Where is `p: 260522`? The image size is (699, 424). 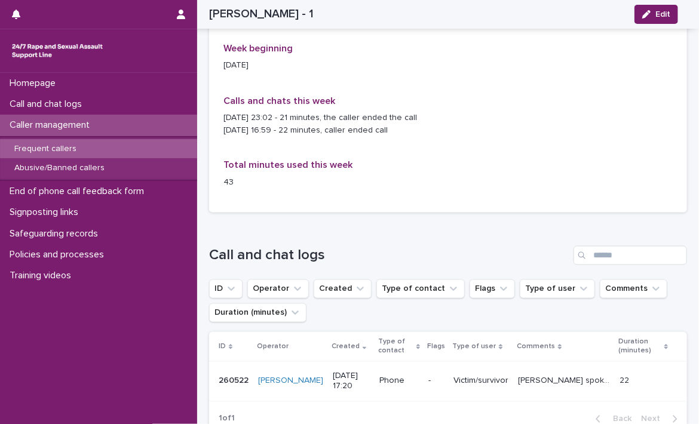 p: 260522 is located at coordinates (235, 380).